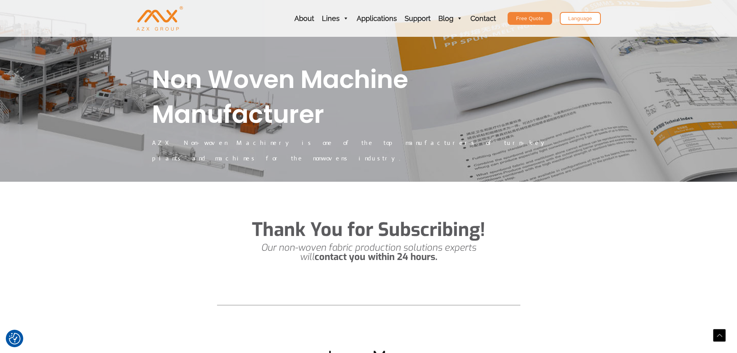 This screenshot has width=737, height=353. Describe the element at coordinates (340, 257) in the screenshot. I see `b: contact you` at that location.